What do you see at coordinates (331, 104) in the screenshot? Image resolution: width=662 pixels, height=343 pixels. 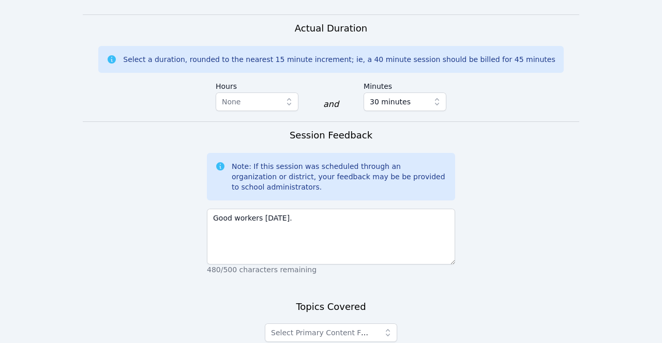 I see `div: and` at bounding box center [331, 104].